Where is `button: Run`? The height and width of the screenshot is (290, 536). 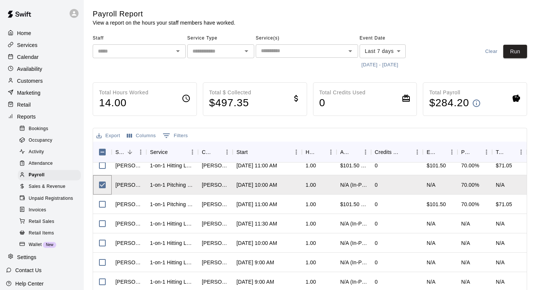 button: Run is located at coordinates (515, 51).